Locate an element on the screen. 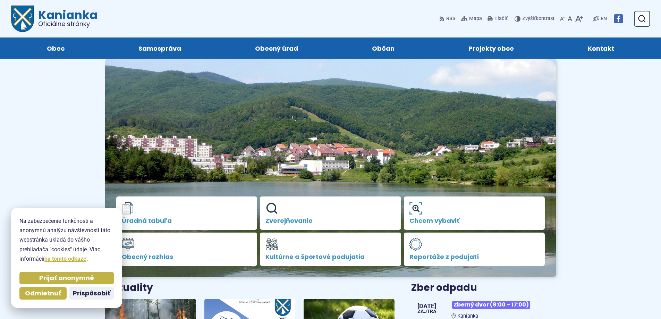  span: Odmietnuť is located at coordinates (43, 293).